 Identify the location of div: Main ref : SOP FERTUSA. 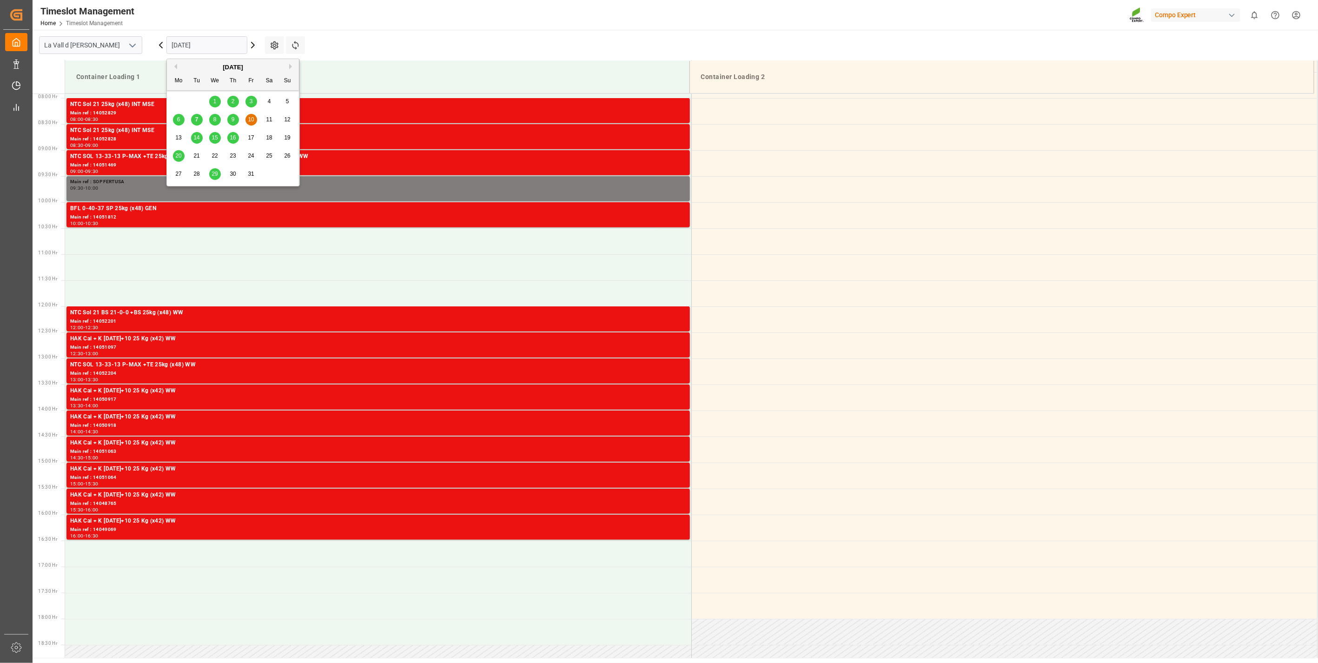
(378, 182).